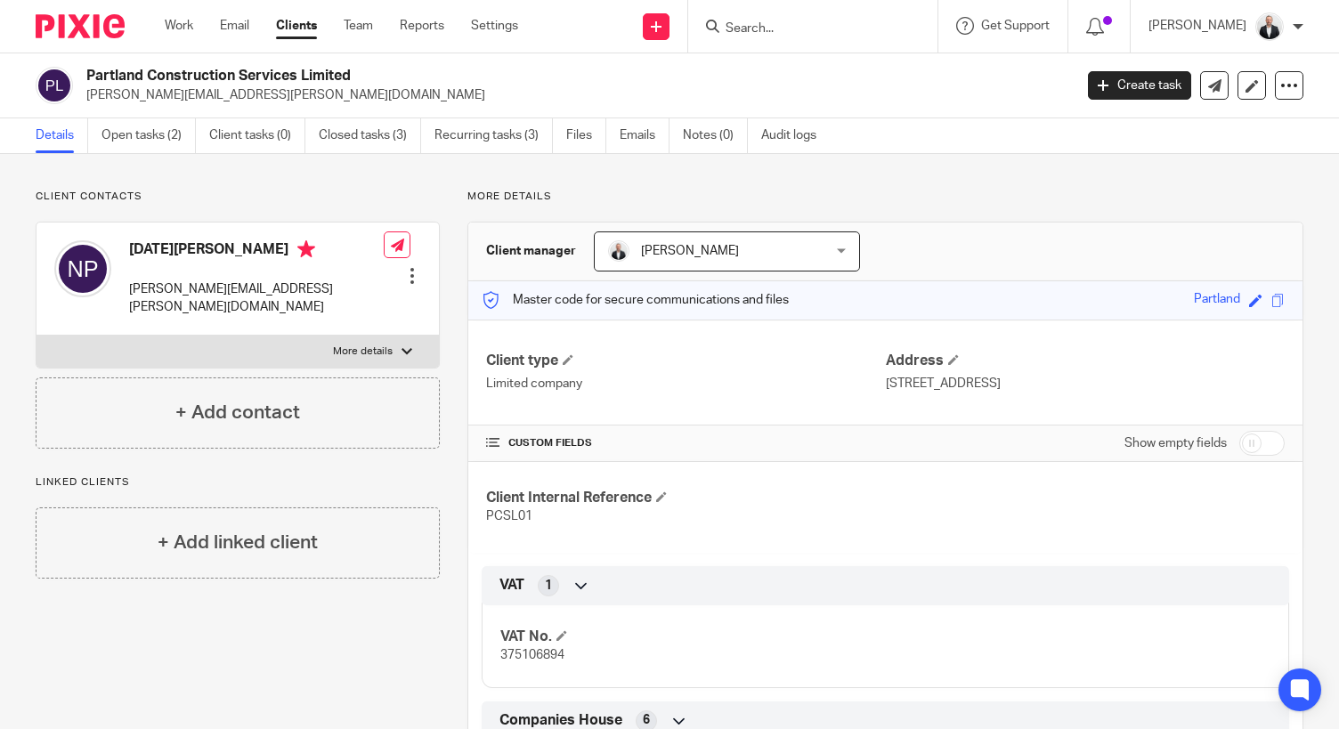 The width and height of the screenshot is (1339, 729). Describe the element at coordinates (149, 135) in the screenshot. I see `a: Open tasks (2)` at that location.